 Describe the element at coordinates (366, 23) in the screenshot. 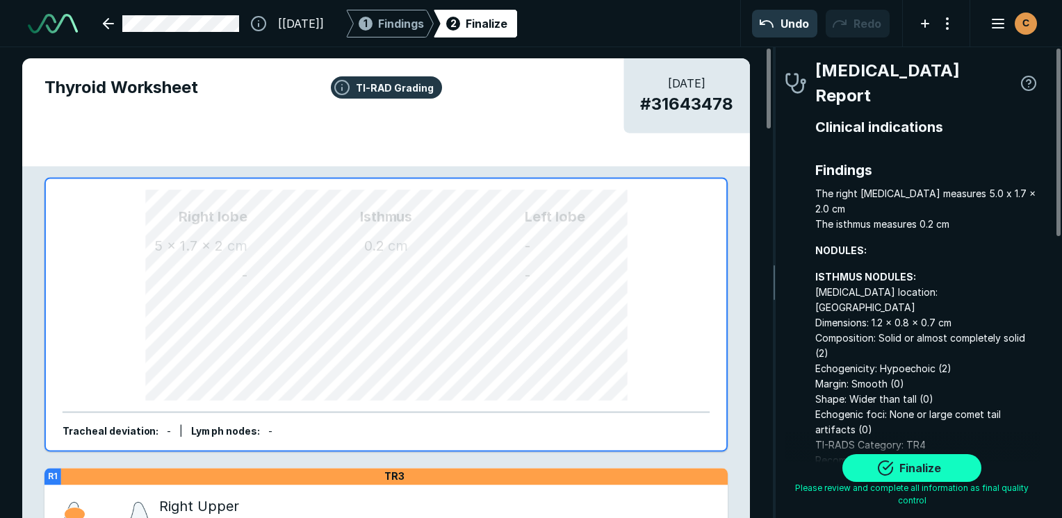

I see `span: 1` at that location.